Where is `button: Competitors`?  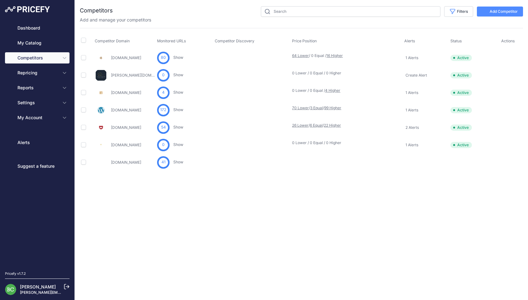
button: Competitors is located at coordinates (37, 58).